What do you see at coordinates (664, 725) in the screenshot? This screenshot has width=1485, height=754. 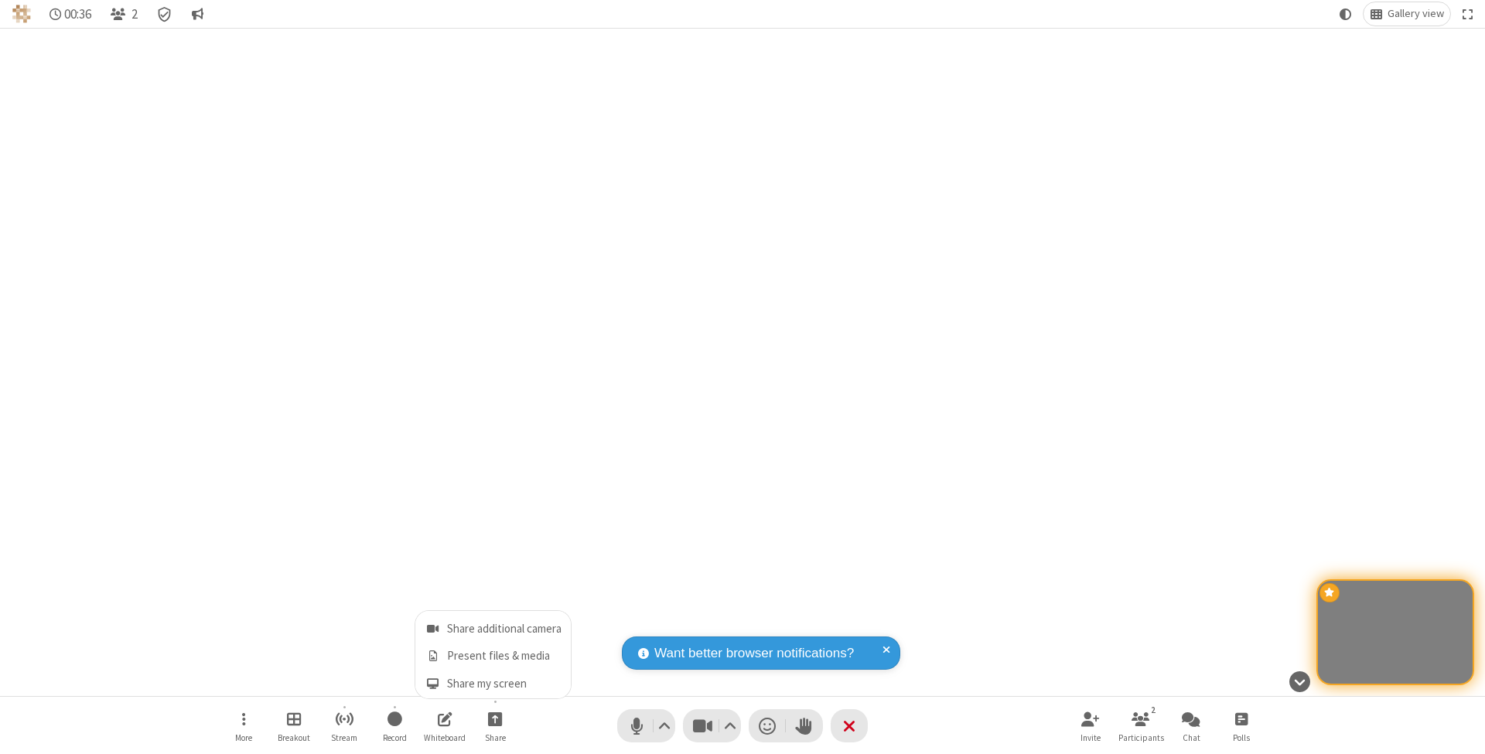 I see `button: Audio settings` at bounding box center [664, 725].